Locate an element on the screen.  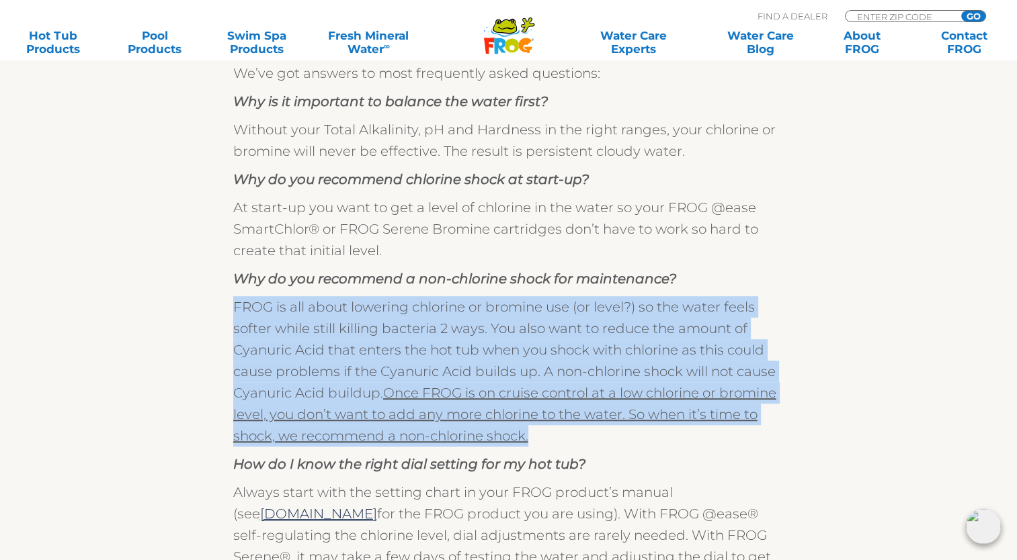
p: We’ve got answers to most frequently asked questions: is located at coordinates (509, 62).